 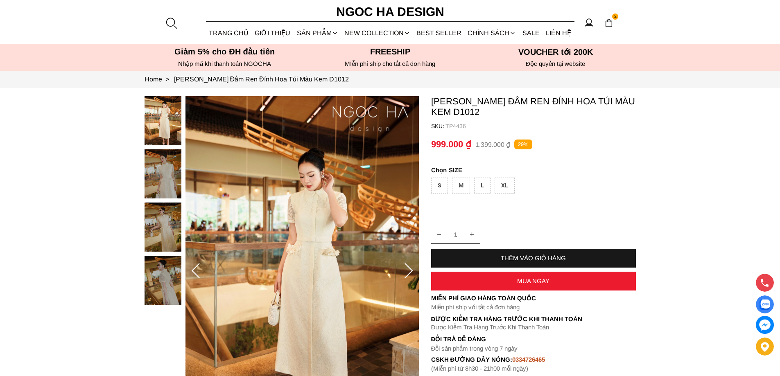 I want to click on img: messenger, so click(x=764, y=325).